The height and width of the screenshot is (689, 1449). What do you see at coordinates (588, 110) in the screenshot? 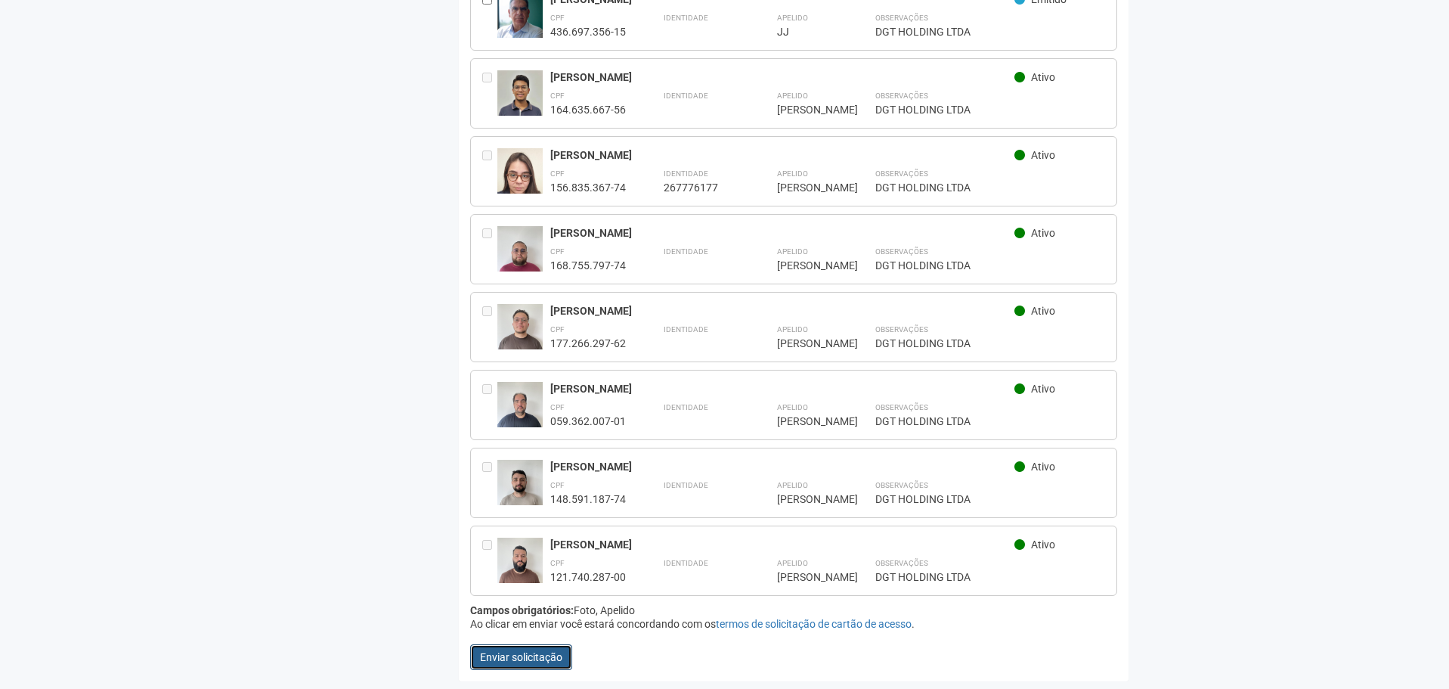
I see `div: 164.635.667-56` at bounding box center [588, 110].